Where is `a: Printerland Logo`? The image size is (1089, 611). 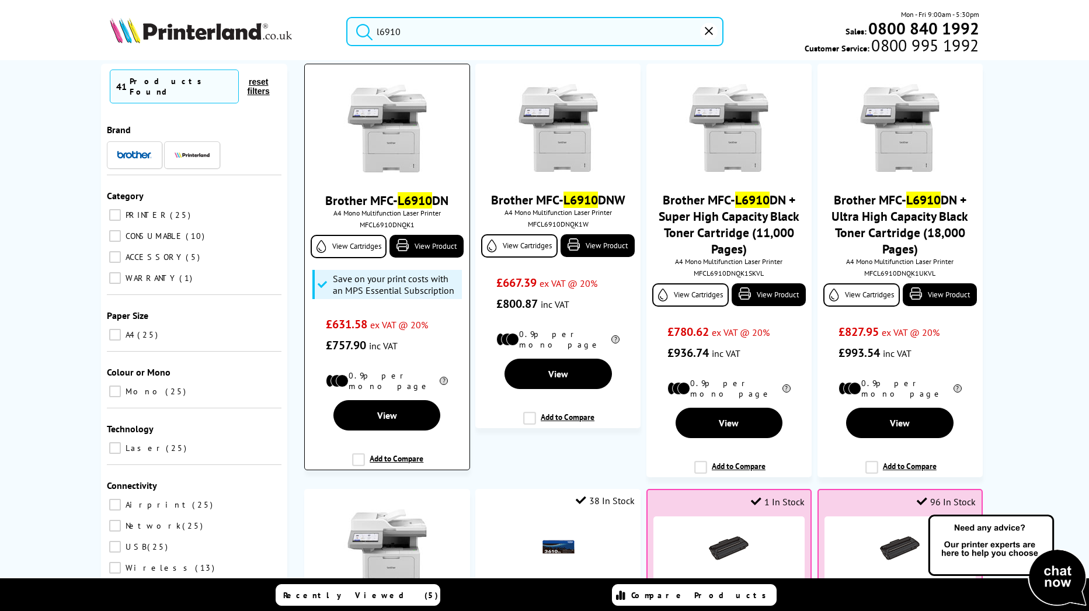 a: Printerland Logo is located at coordinates (220, 32).